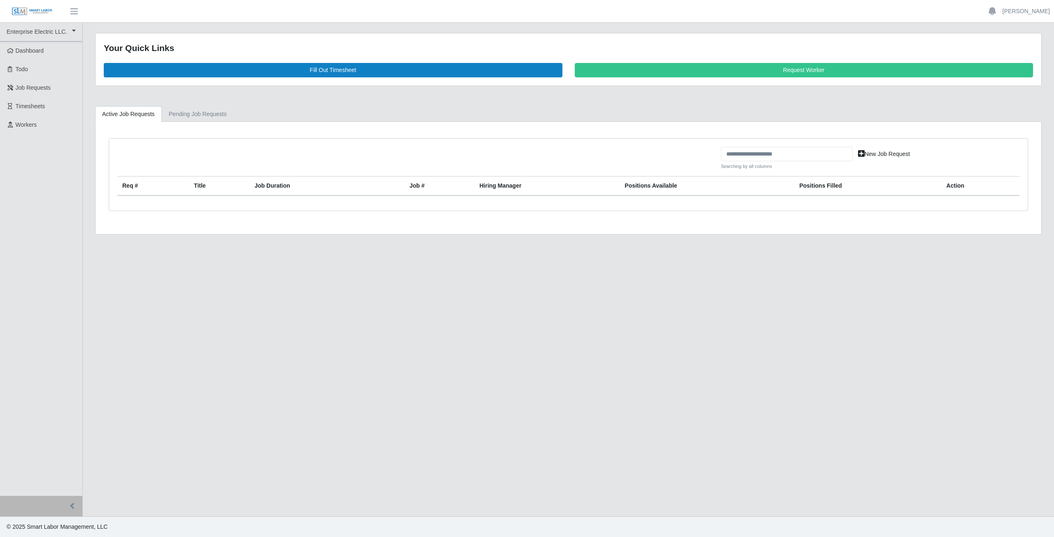  What do you see at coordinates (980, 186) in the screenshot?
I see `th: Action` at bounding box center [980, 186].